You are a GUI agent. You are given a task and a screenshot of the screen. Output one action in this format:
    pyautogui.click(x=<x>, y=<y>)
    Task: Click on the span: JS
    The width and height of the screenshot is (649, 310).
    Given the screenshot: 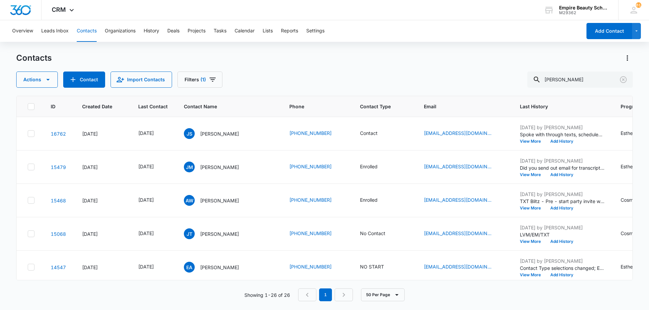 What is the action you would take?
    pyautogui.click(x=189, y=134)
    